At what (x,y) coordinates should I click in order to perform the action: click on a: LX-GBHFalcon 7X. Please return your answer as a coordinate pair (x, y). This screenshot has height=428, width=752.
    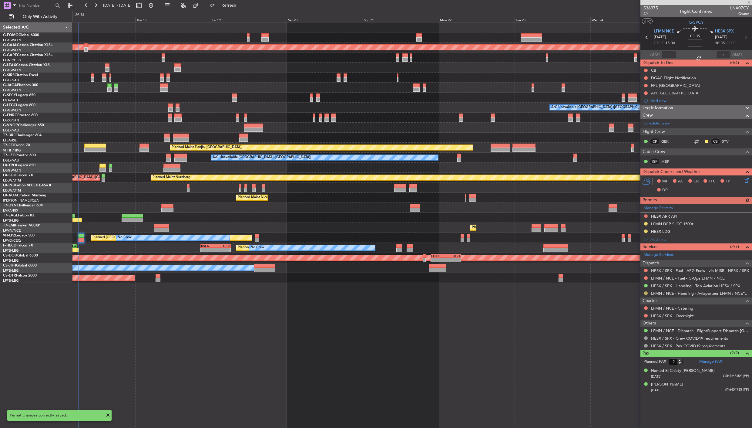
    Looking at the image, I should click on (18, 175).